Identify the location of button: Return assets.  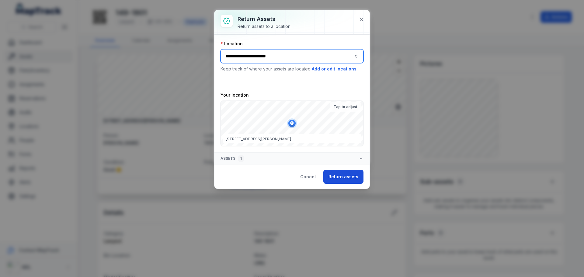
(343, 177).